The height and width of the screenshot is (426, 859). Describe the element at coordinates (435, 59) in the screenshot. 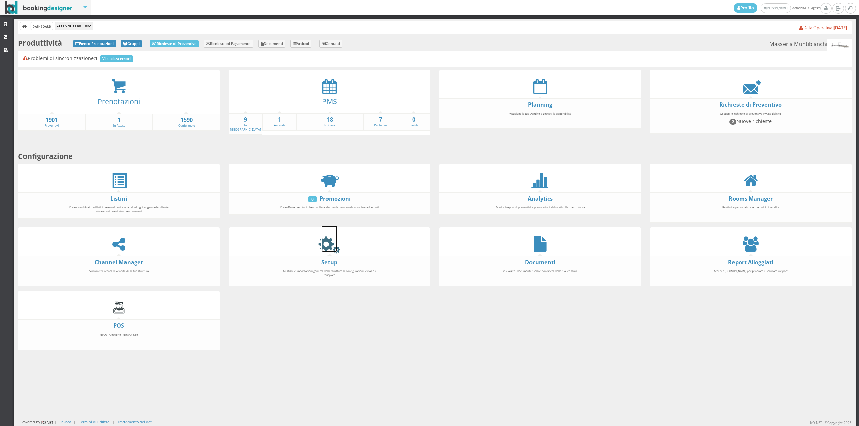

I see `h4: Problemi di sincronizzazione: |` at that location.